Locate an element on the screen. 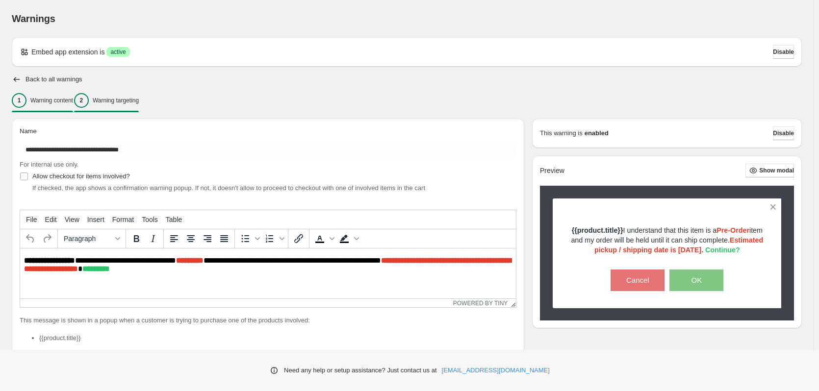 The width and height of the screenshot is (819, 391). button: Redo is located at coordinates (47, 239).